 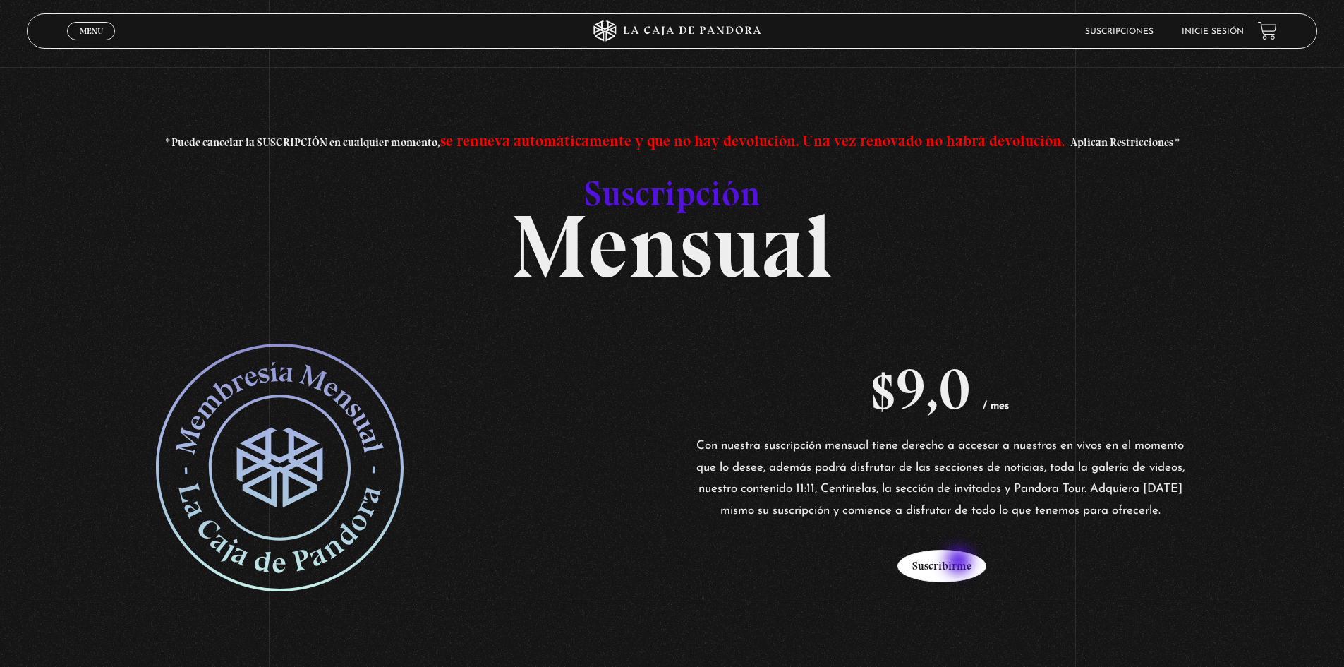 What do you see at coordinates (1267, 30) in the screenshot?
I see `a: View your shopping cart` at bounding box center [1267, 30].